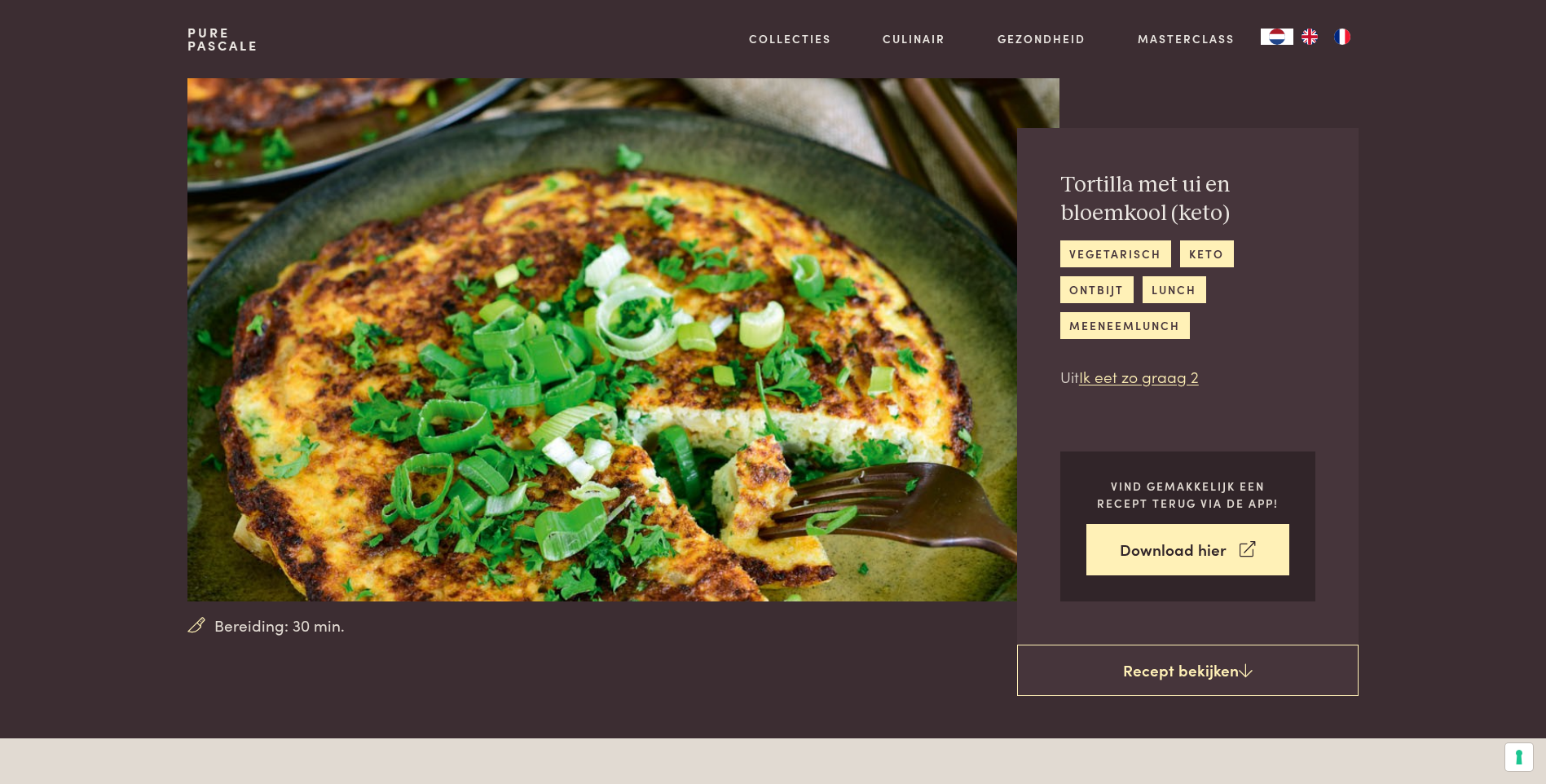 The width and height of the screenshot is (1546, 784). Describe the element at coordinates (1519, 757) in the screenshot. I see `button: Uw voorkeuren voor toestemming voor trackingtechnologieën` at that location.